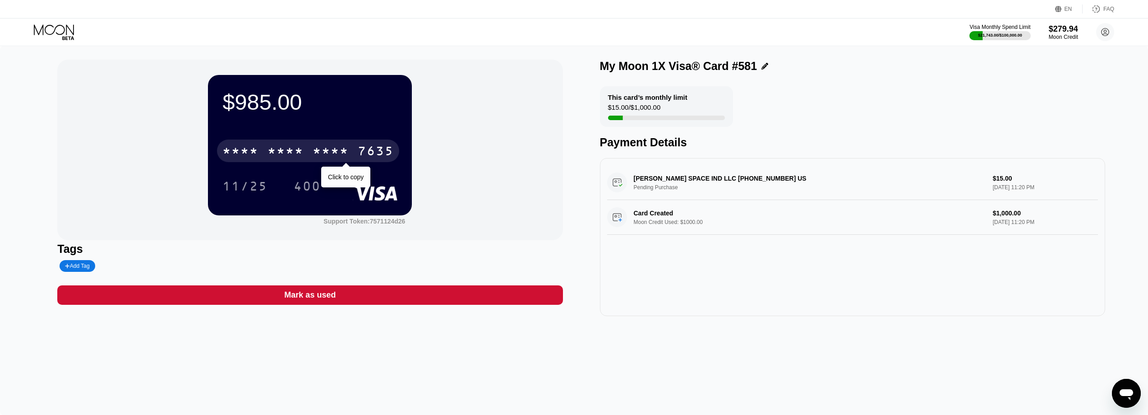  What do you see at coordinates (346, 177) in the screenshot?
I see `div: Click to copy` at bounding box center [346, 177].